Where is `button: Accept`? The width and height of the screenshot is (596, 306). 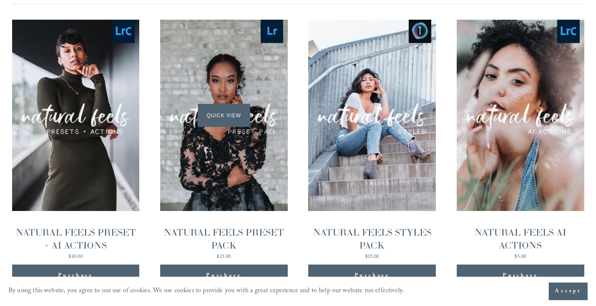 button: Accept is located at coordinates (568, 291).